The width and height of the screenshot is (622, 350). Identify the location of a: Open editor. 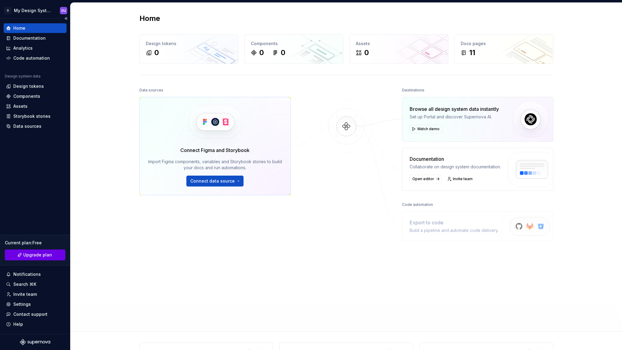
(426, 179).